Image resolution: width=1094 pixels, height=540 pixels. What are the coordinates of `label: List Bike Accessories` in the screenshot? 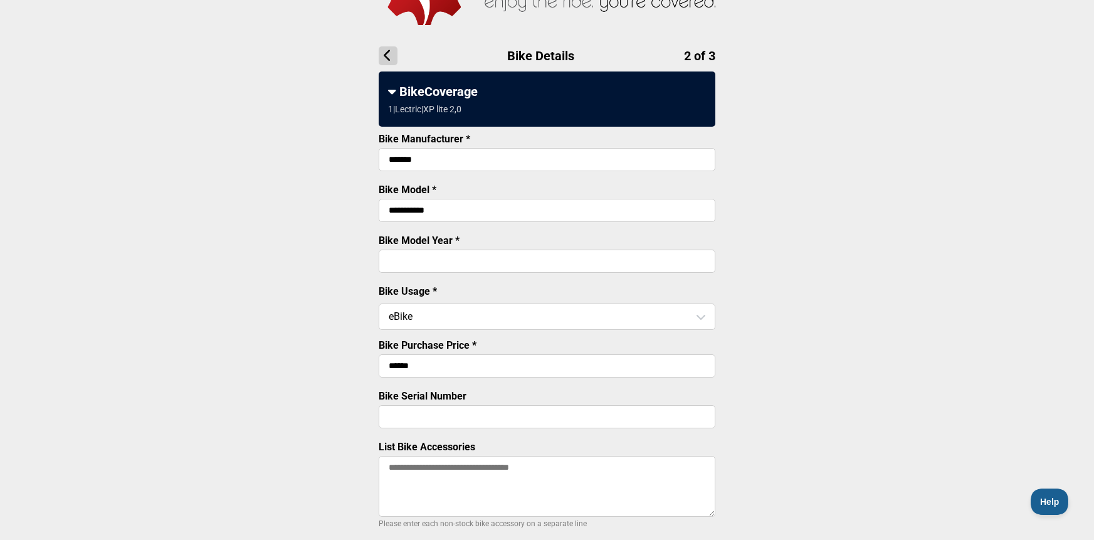 It's located at (427, 447).